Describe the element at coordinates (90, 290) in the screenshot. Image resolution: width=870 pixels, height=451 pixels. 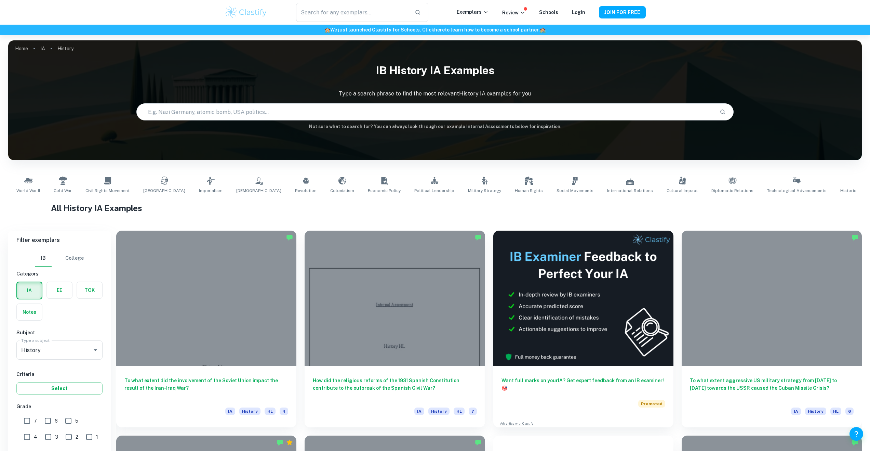
I see `button: TOK` at that location.